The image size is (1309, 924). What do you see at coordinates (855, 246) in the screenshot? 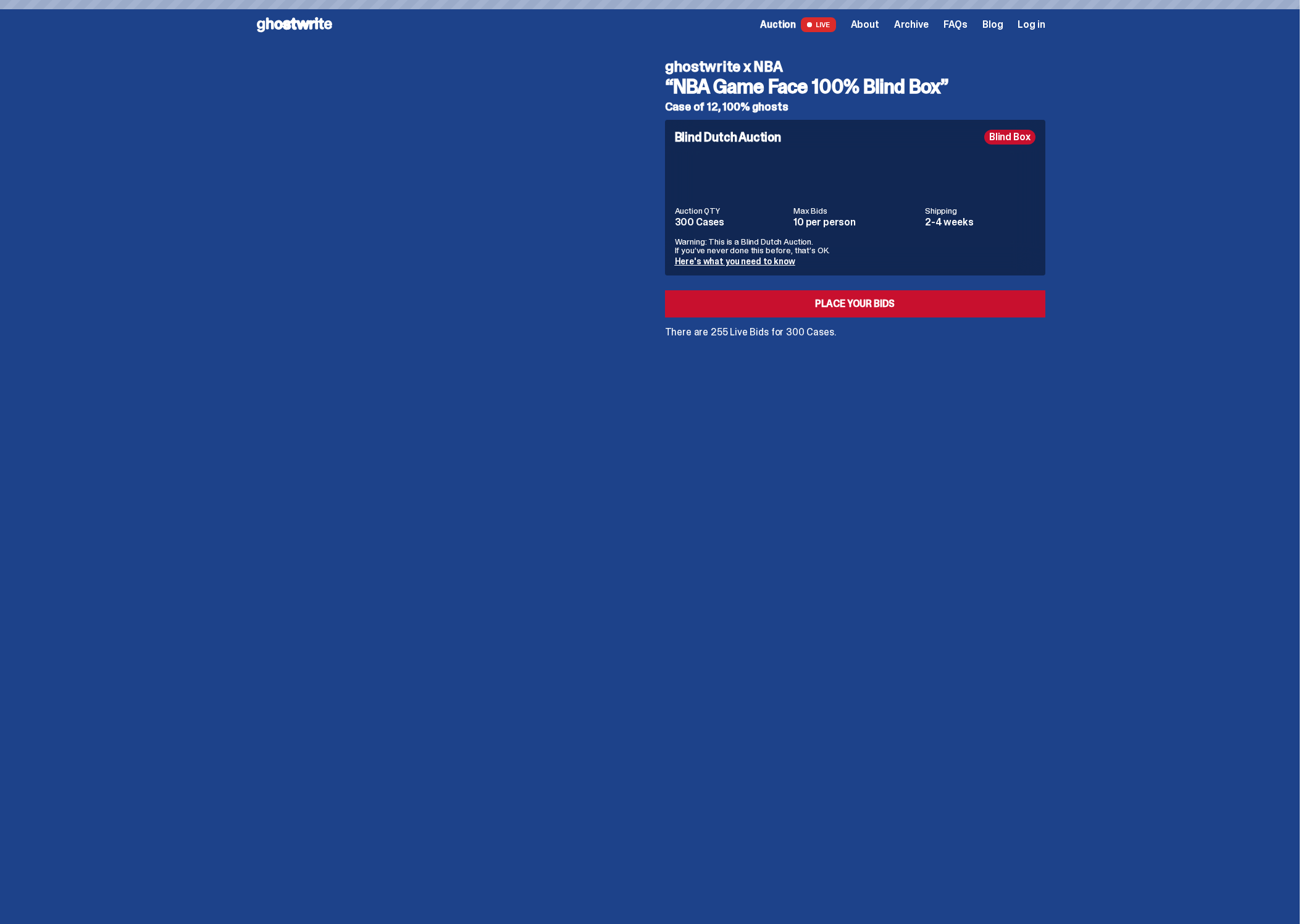
I see `p: Warning: This is a Blind Dutch Auction. If you’ve never done this before, that’s OK.` at bounding box center [855, 246].